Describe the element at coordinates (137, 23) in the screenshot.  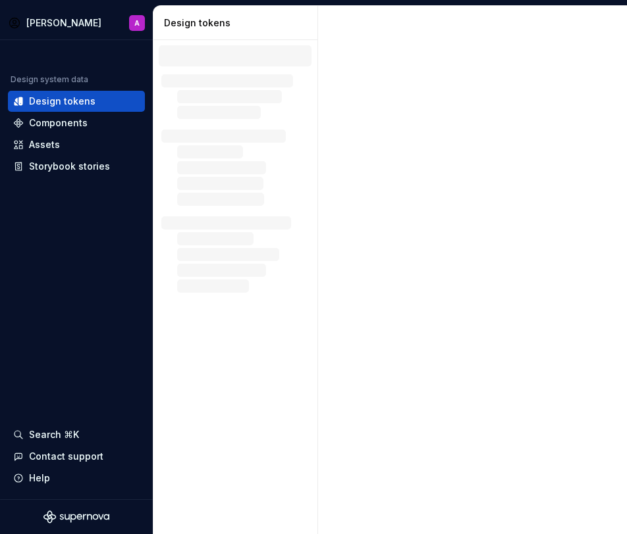
I see `div: A` at that location.